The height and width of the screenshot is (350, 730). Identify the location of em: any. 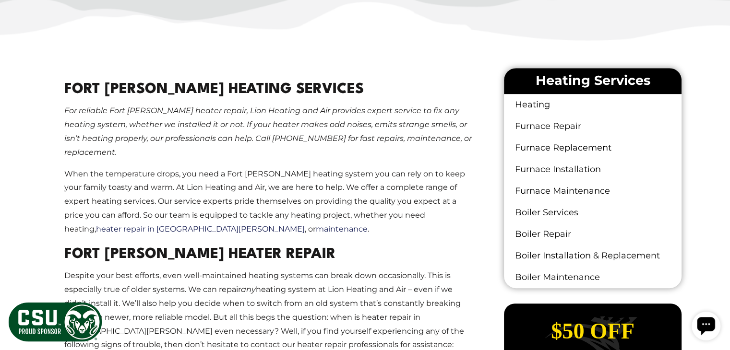
(248, 289).